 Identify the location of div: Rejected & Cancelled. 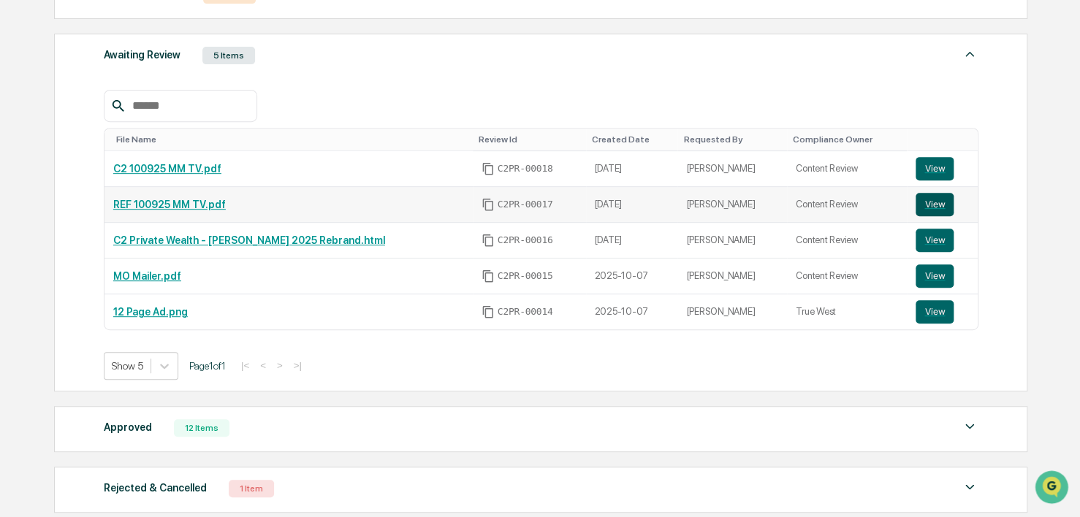
(155, 488).